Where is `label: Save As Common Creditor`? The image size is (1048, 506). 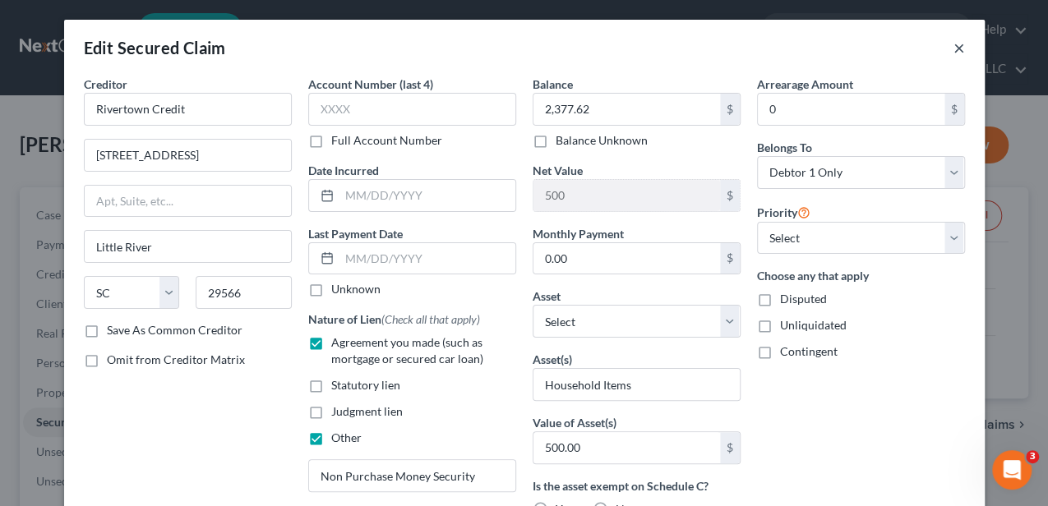
label: Save As Common Creditor is located at coordinates (174, 330).